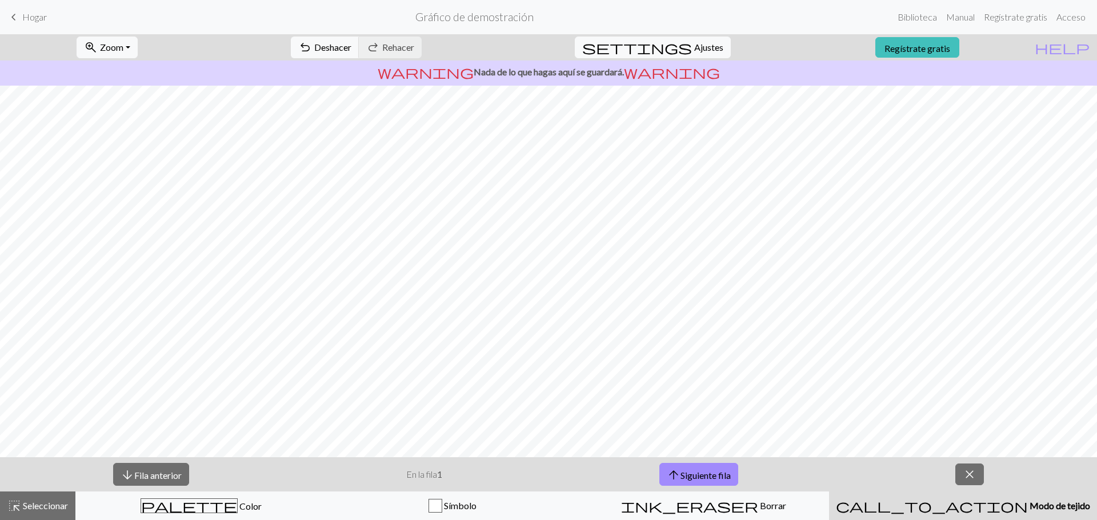  I want to click on button: Zoom, so click(107, 47).